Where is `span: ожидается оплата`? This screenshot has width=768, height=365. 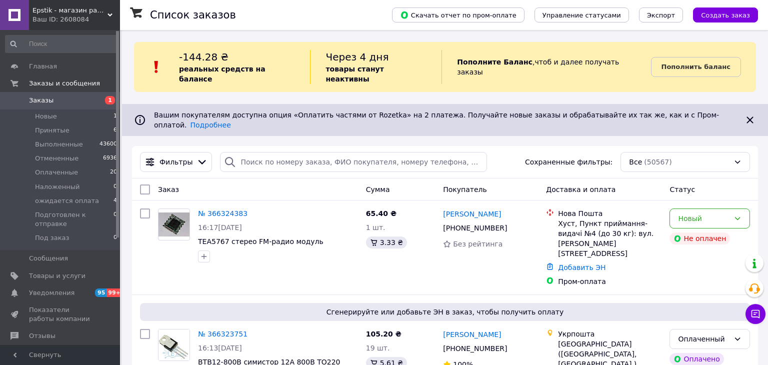
span: ожидается оплата is located at coordinates (67, 201).